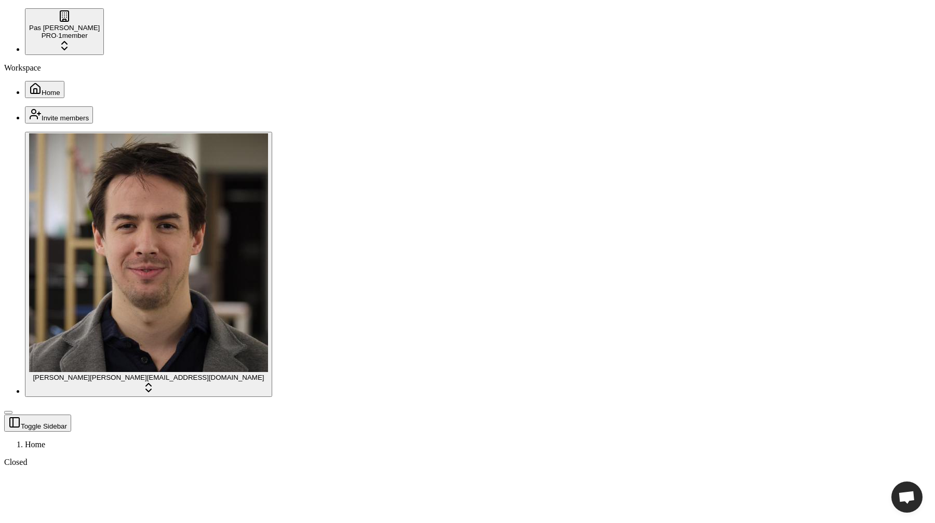 This screenshot has height=523, width=935. I want to click on button: Invite members, so click(59, 115).